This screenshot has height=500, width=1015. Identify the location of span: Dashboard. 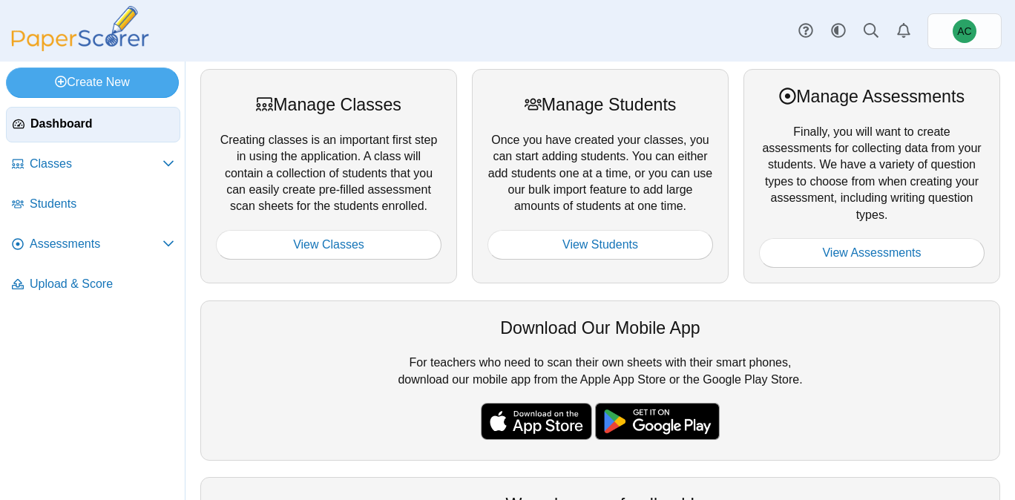
(102, 124).